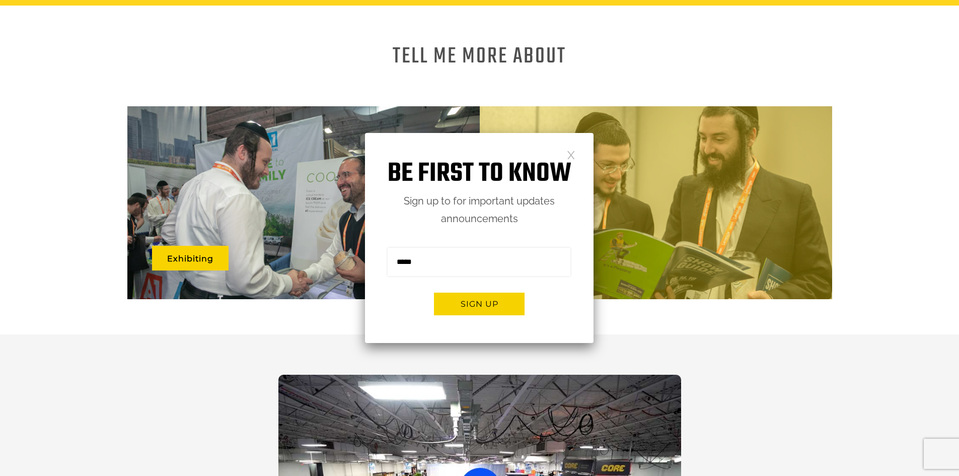  What do you see at coordinates (479, 210) in the screenshot?
I see `p: Sign up to for important updates announcements` at bounding box center [479, 210].